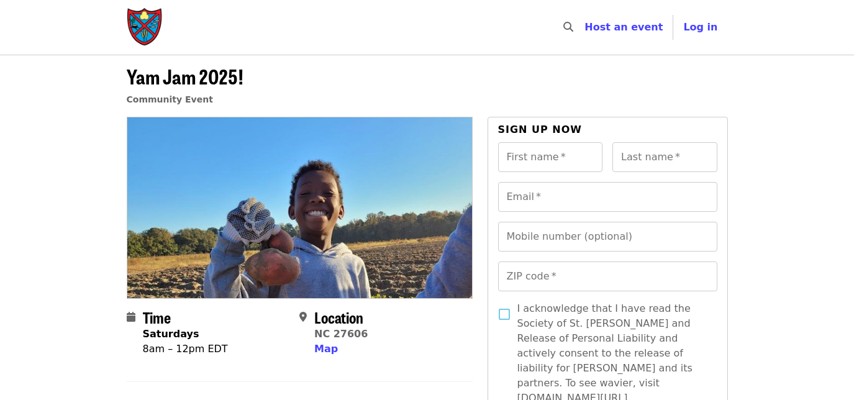  Describe the element at coordinates (170, 99) in the screenshot. I see `a: Community Event` at that location.